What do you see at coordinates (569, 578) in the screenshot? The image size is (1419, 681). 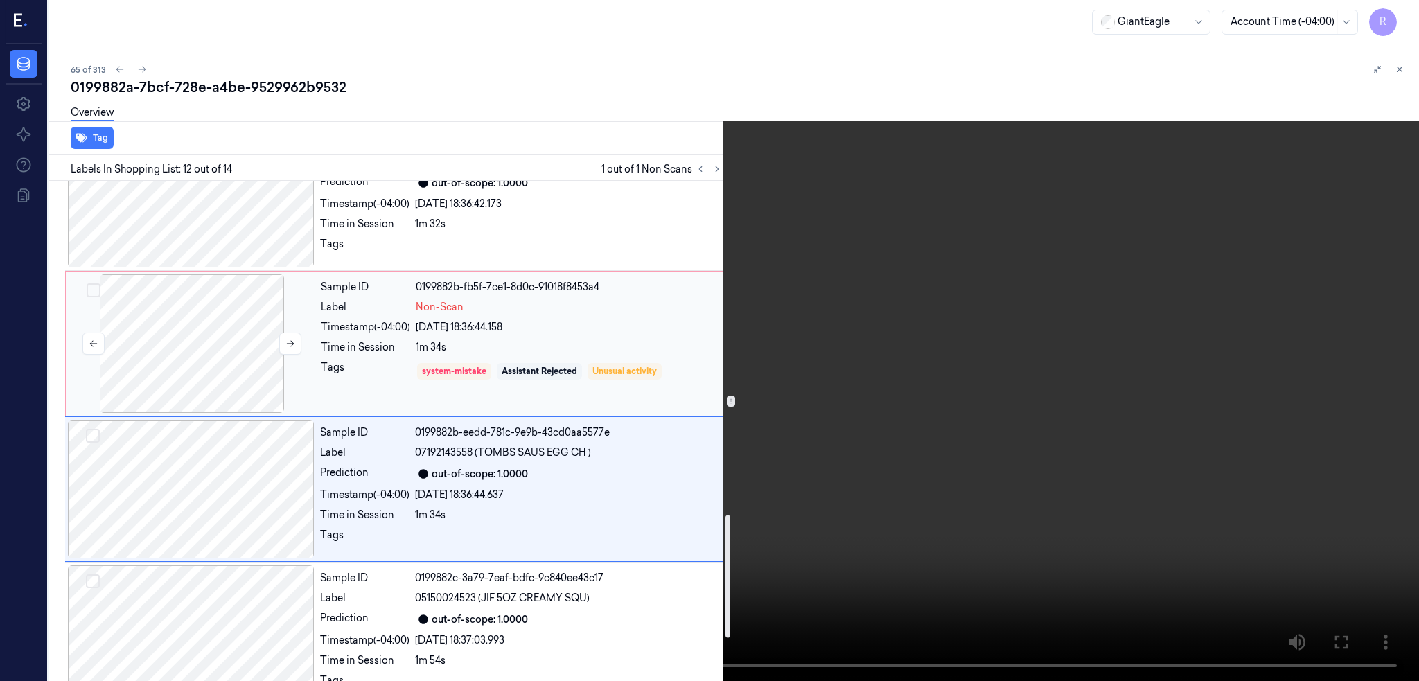 I see `div: 0199882c-3a79-7eaf-bdfc-9c840ee43c17` at bounding box center [569, 578].